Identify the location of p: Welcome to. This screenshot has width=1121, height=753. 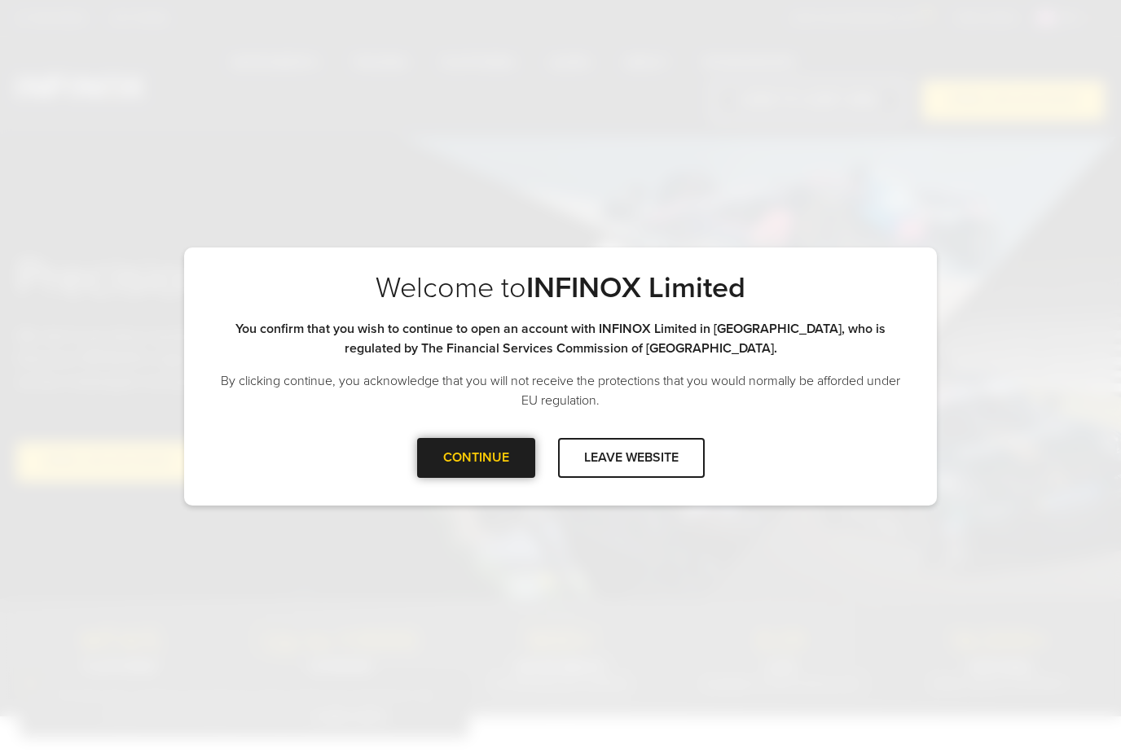
(560, 288).